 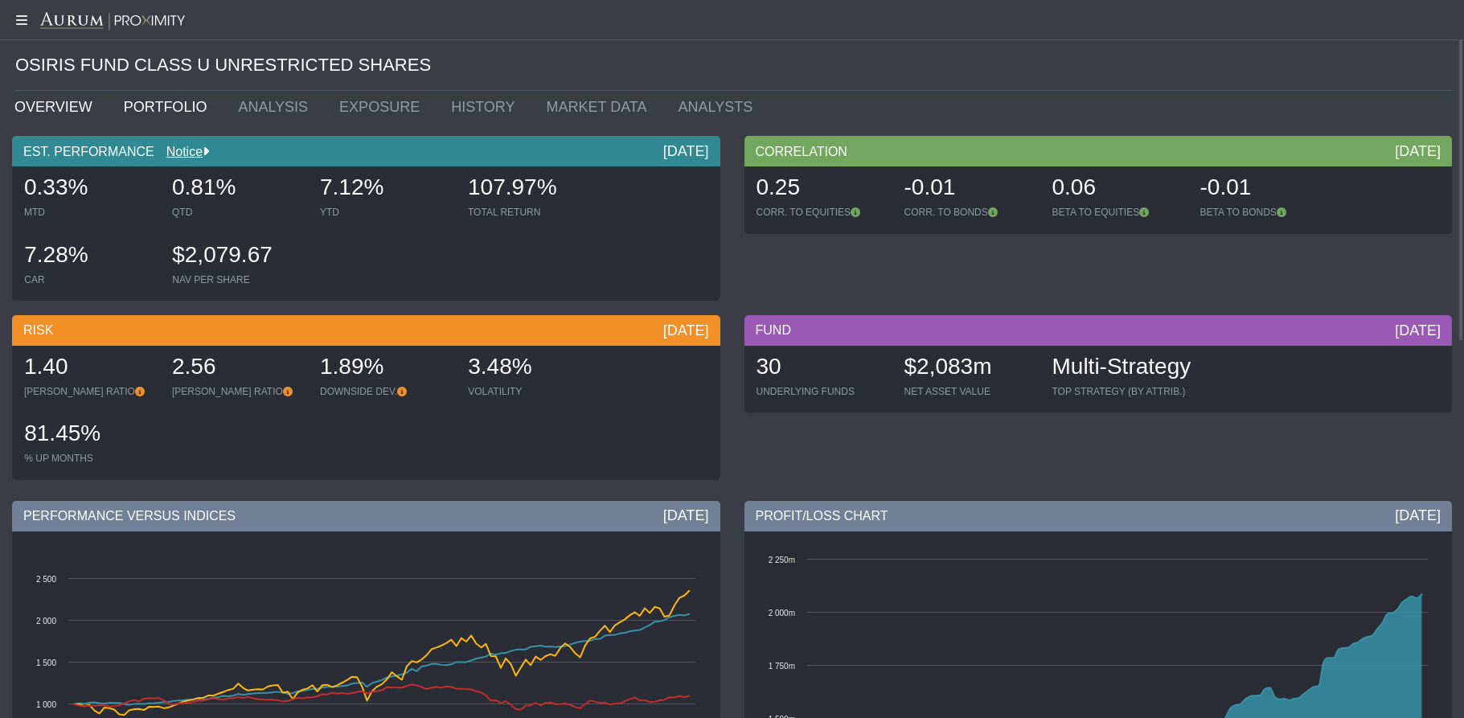 What do you see at coordinates (733, 65) in the screenshot?
I see `div: OSIRIS FUND CLASS U UNRESTRICTED SHARES` at bounding box center [733, 65].